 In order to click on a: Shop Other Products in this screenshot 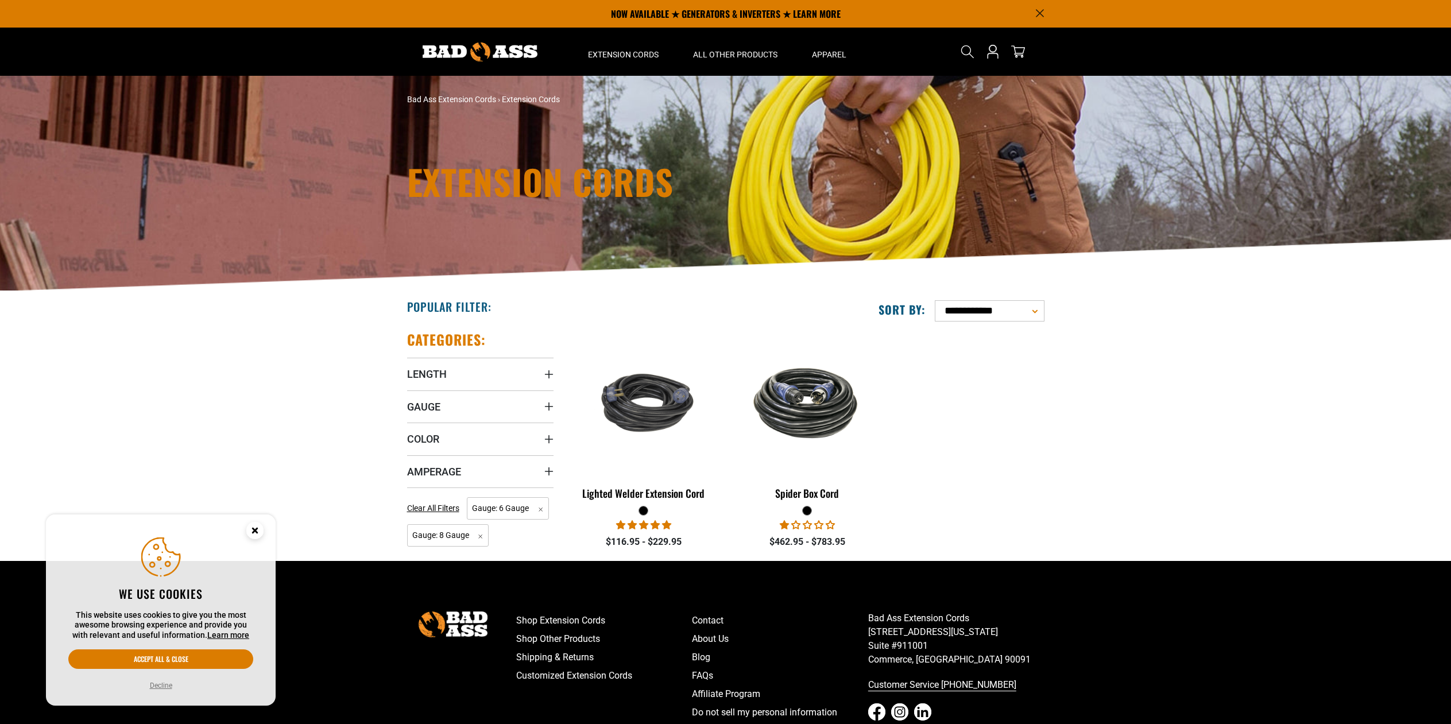, I will do `click(604, 639)`.